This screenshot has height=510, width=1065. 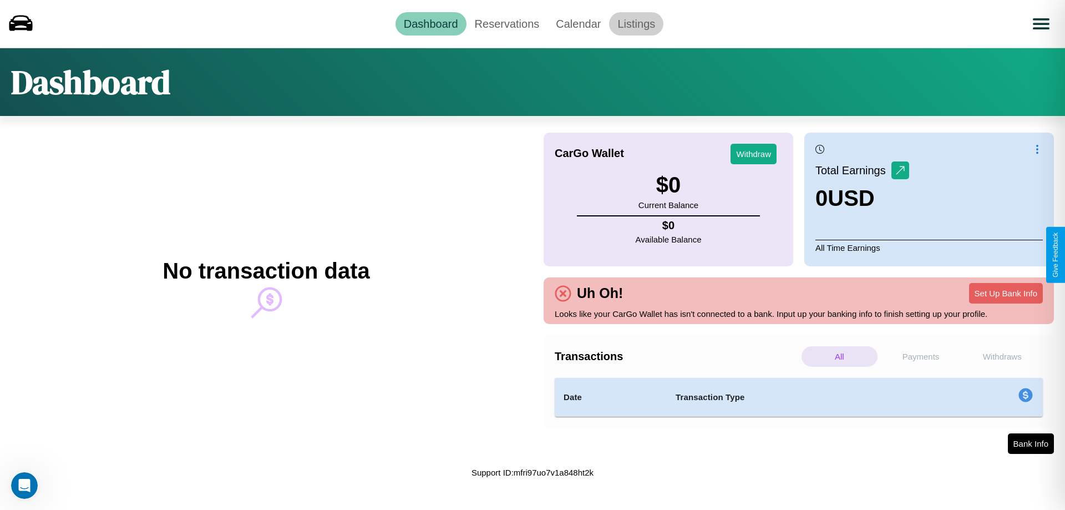 I want to click on a: Reservations, so click(x=507, y=24).